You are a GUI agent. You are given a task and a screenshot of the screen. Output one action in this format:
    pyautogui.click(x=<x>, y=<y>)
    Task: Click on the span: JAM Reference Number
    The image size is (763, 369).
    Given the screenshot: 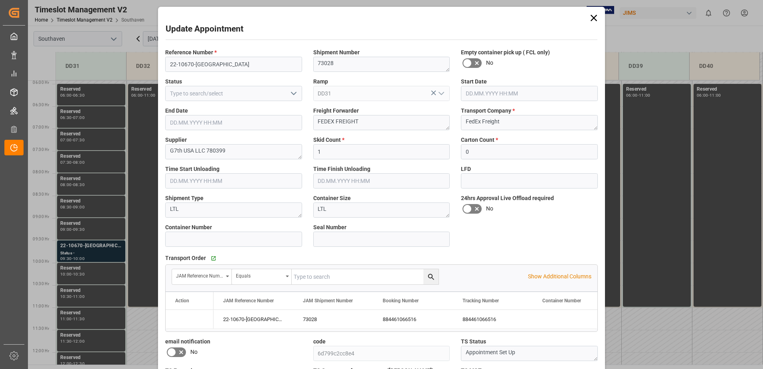 What is the action you would take?
    pyautogui.click(x=248, y=300)
    